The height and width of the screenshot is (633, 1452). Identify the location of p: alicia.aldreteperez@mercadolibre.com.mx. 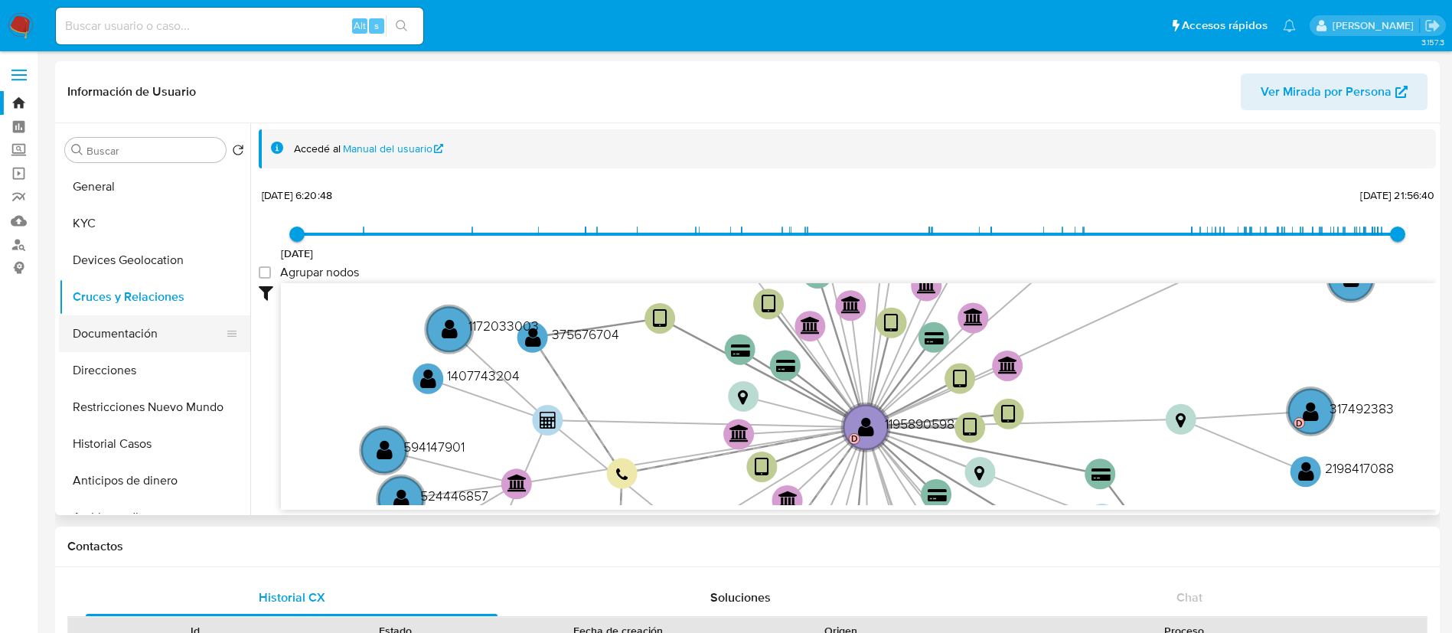
(1376, 25).